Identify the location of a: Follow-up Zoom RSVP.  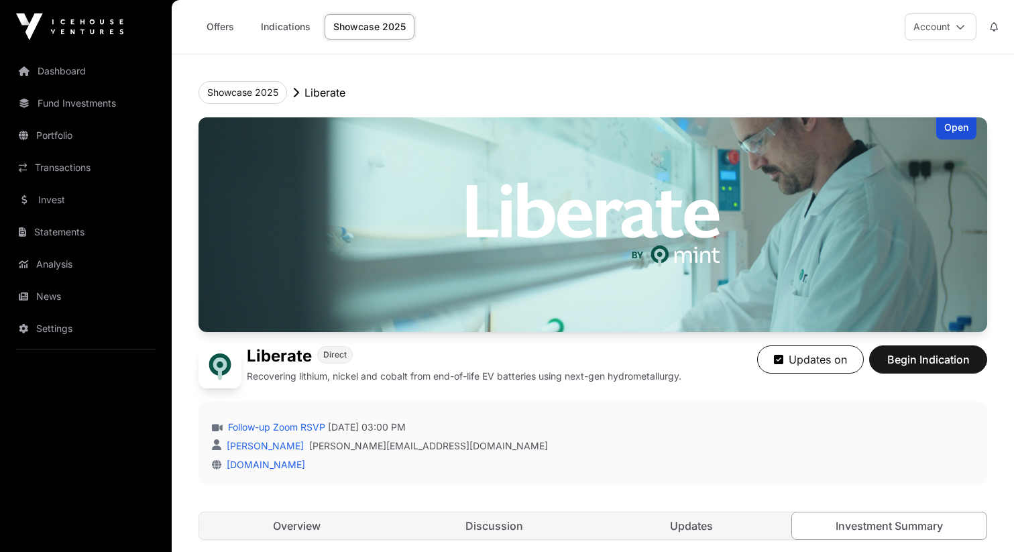
(275, 427).